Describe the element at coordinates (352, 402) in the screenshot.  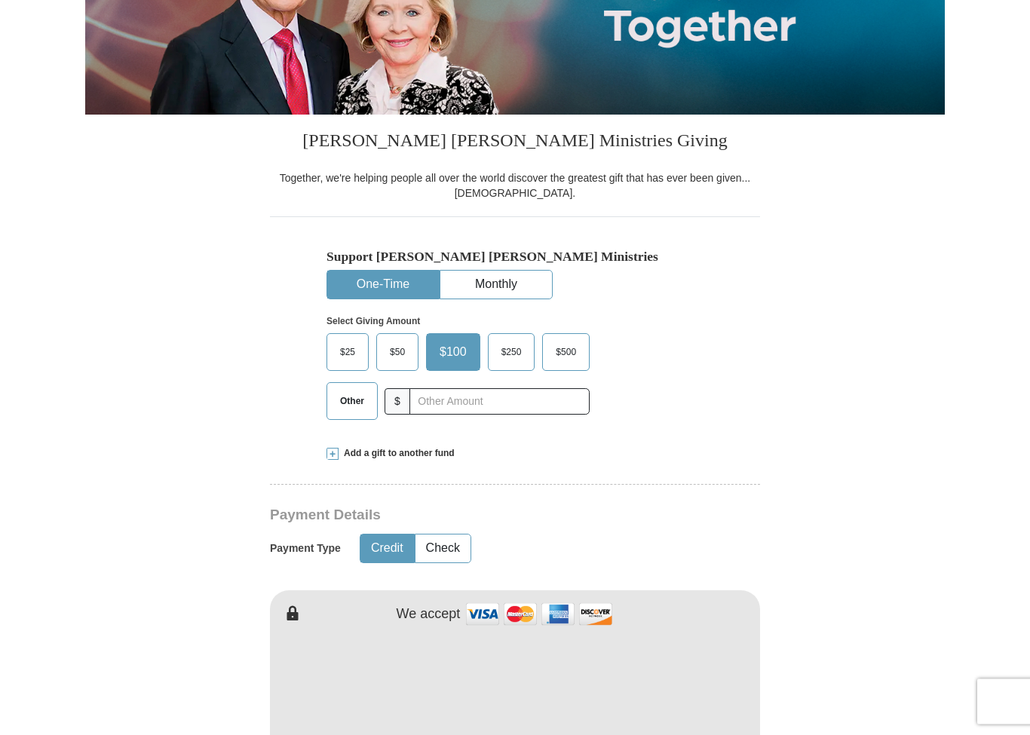
I see `span: Other` at that location.